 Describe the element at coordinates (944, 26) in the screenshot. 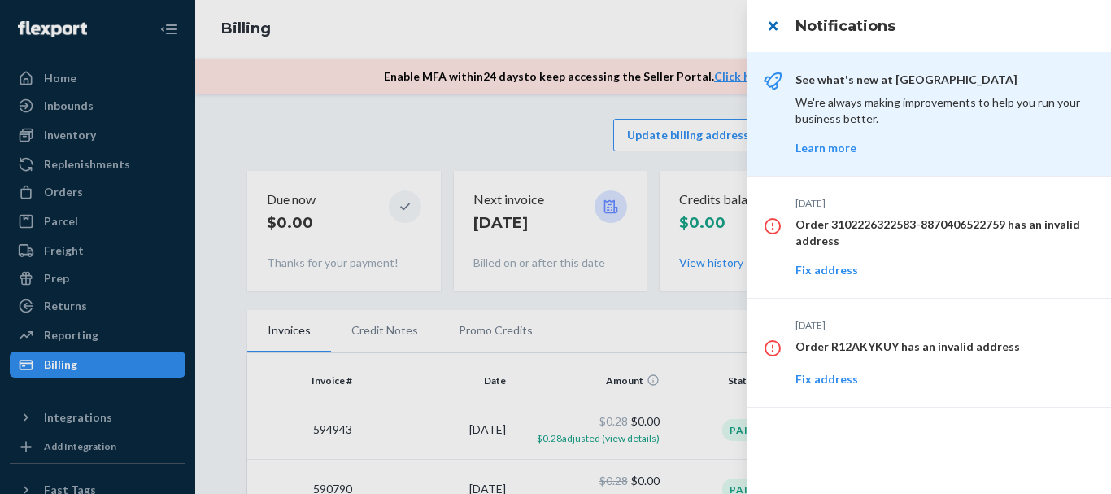

I see `h3: Notifications` at that location.